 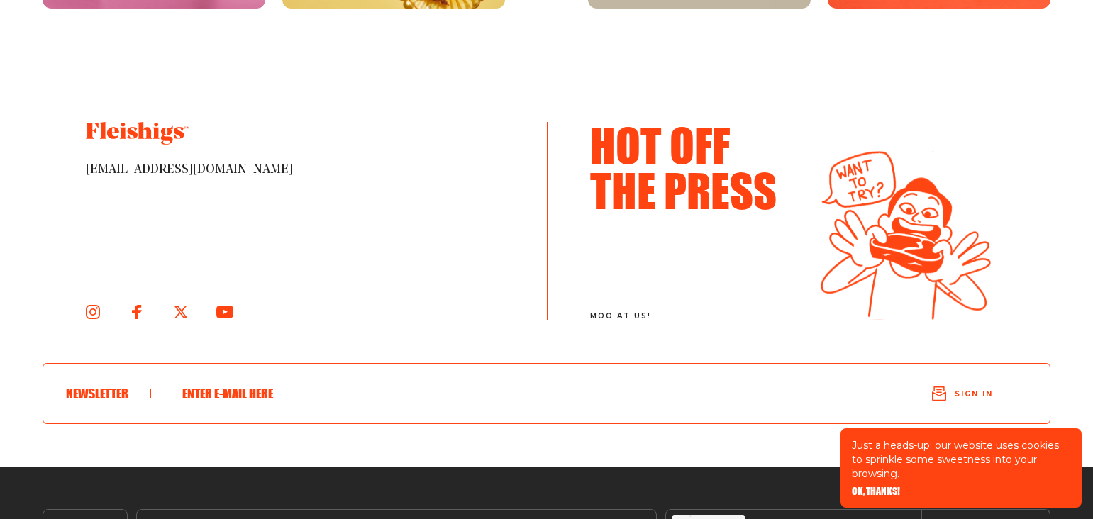 What do you see at coordinates (876, 492) in the screenshot?
I see `button: OK, THANKS!` at bounding box center [876, 492].